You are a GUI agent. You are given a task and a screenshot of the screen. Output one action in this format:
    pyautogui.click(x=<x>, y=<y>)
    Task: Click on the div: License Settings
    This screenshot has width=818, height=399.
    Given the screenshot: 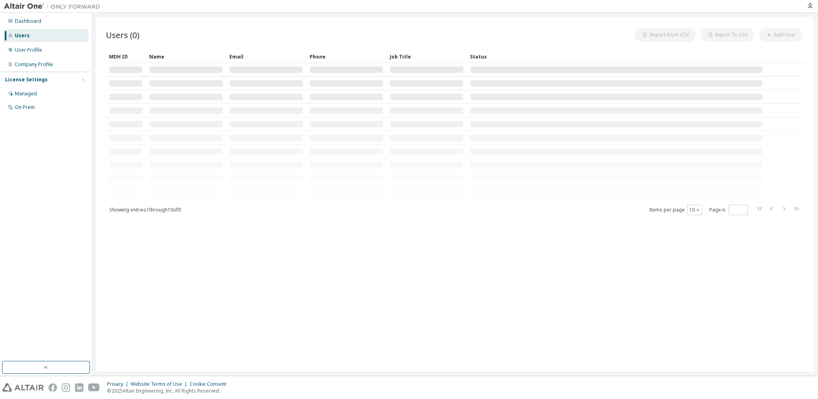 What is the action you would take?
    pyautogui.click(x=26, y=80)
    